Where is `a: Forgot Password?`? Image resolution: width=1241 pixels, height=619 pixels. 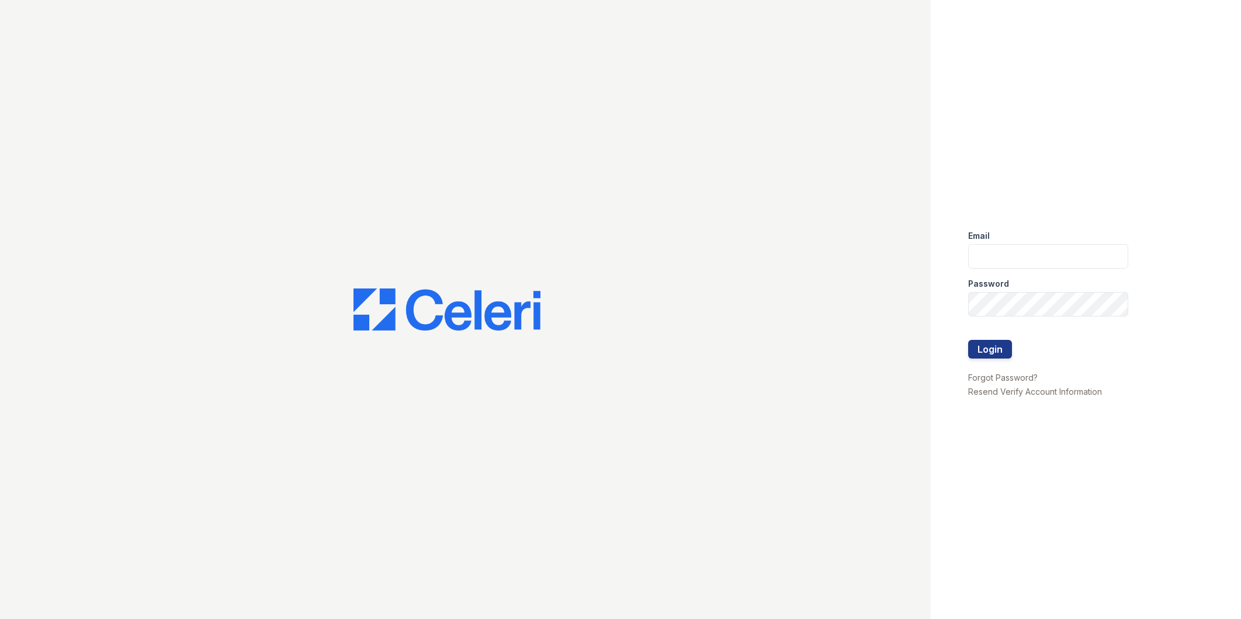
a: Forgot Password? is located at coordinates (1003, 378).